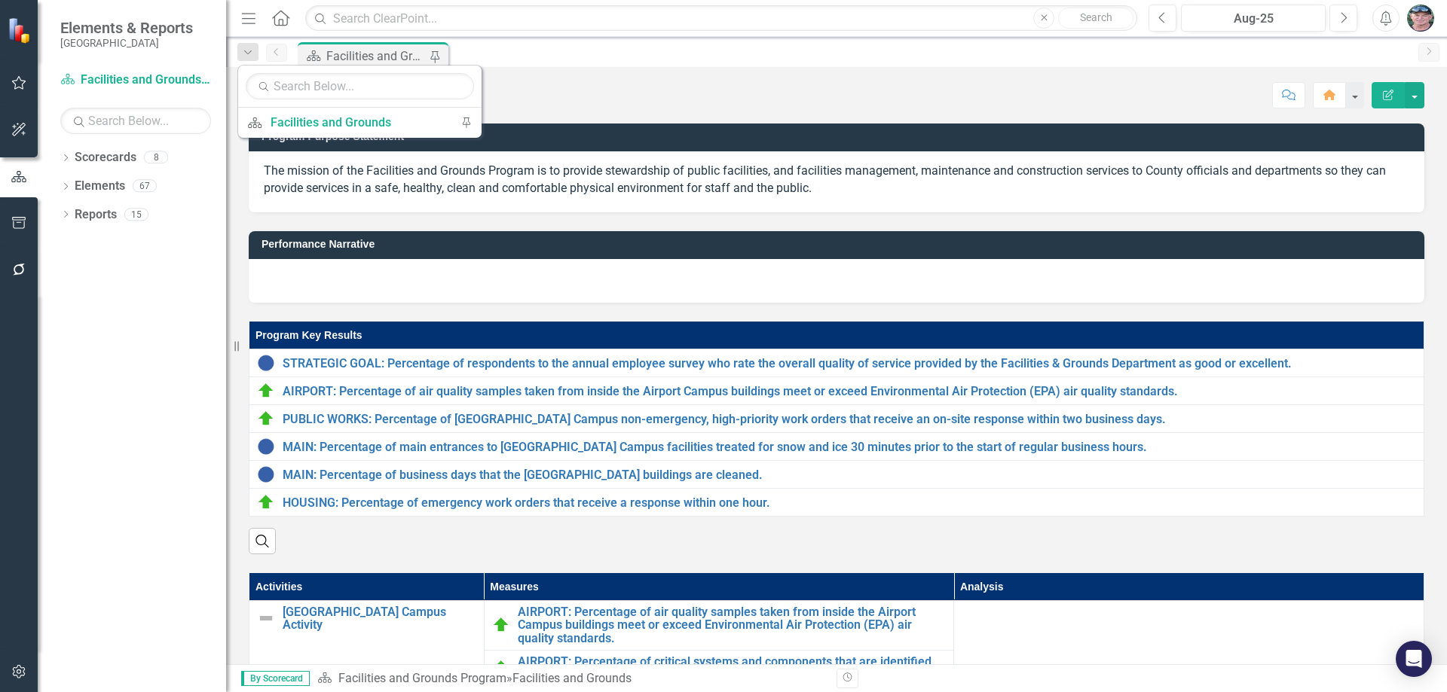  I want to click on a: Elements, so click(99, 186).